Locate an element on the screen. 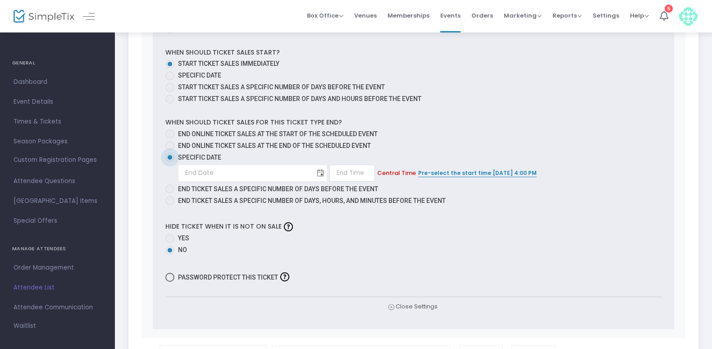 This screenshot has width=712, height=349. span: Marketing is located at coordinates (523, 15).